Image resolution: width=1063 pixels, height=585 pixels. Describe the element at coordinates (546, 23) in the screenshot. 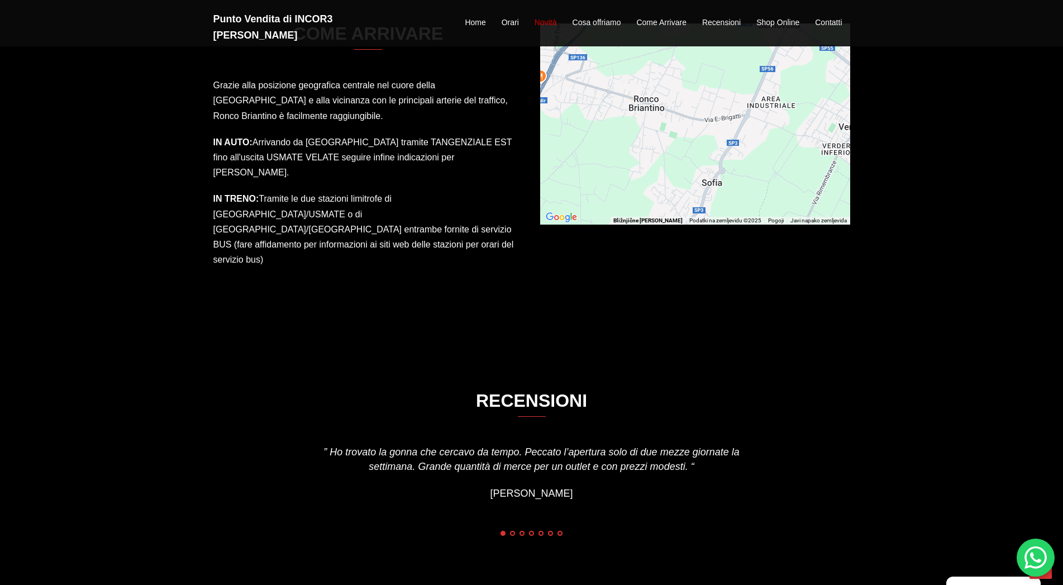

I see `a: Novità` at that location.